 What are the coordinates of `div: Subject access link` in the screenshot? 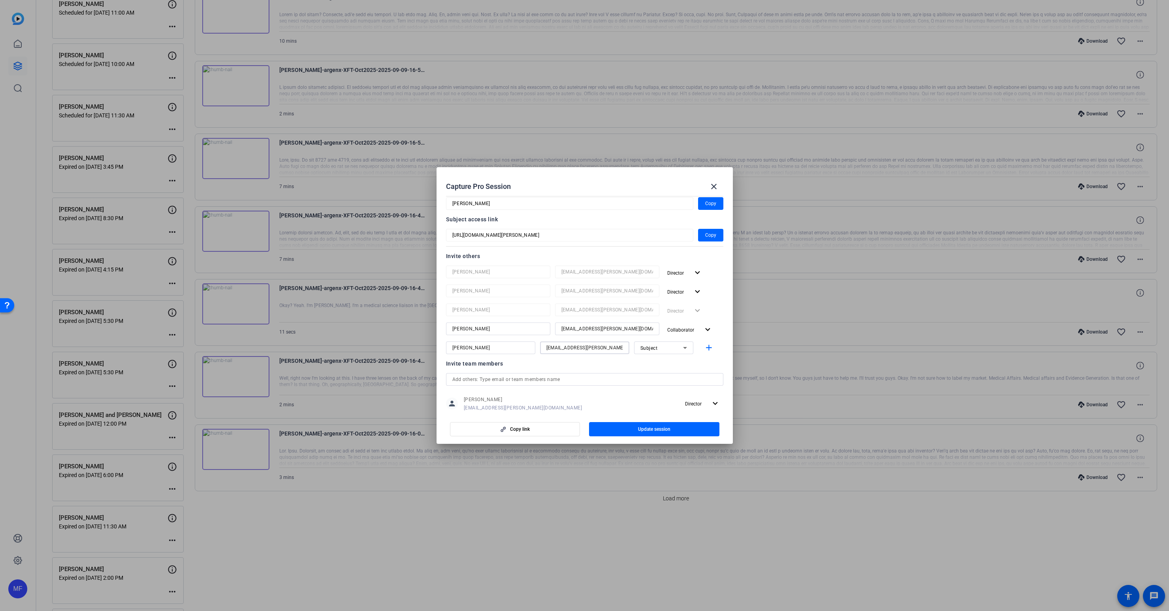 It's located at (584, 219).